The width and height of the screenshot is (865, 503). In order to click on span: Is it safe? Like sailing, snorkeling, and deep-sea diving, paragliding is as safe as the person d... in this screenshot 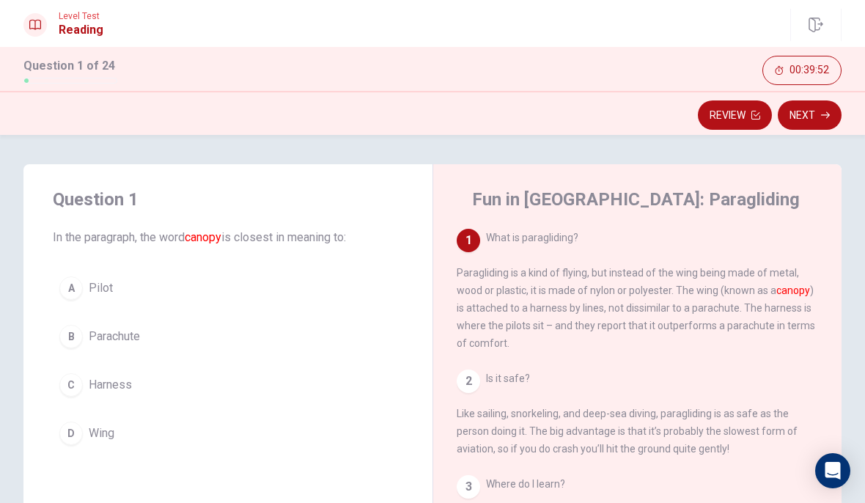, I will do `click(626, 413)`.